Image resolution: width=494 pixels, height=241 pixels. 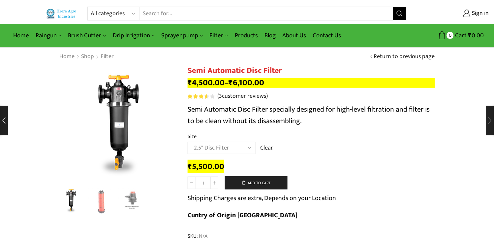 I want to click on span: Sign in, so click(x=480, y=14).